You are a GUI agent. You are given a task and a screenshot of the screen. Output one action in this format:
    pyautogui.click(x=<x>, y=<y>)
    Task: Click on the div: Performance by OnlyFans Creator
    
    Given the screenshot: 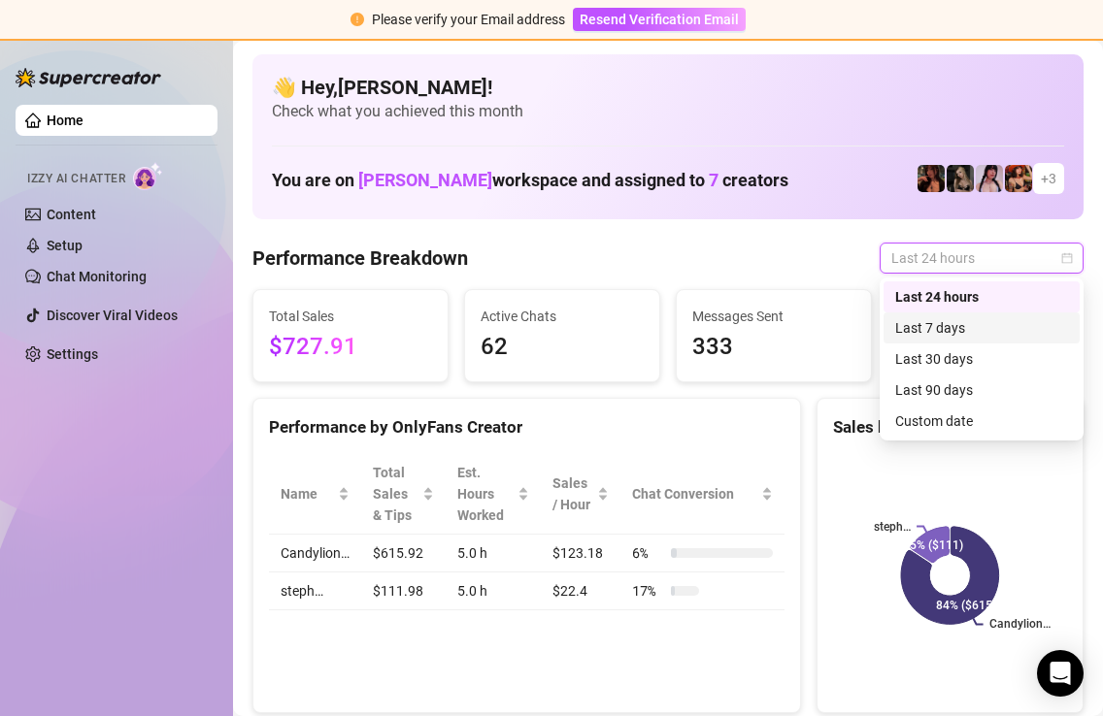 What is the action you would take?
    pyautogui.click(x=526, y=427)
    